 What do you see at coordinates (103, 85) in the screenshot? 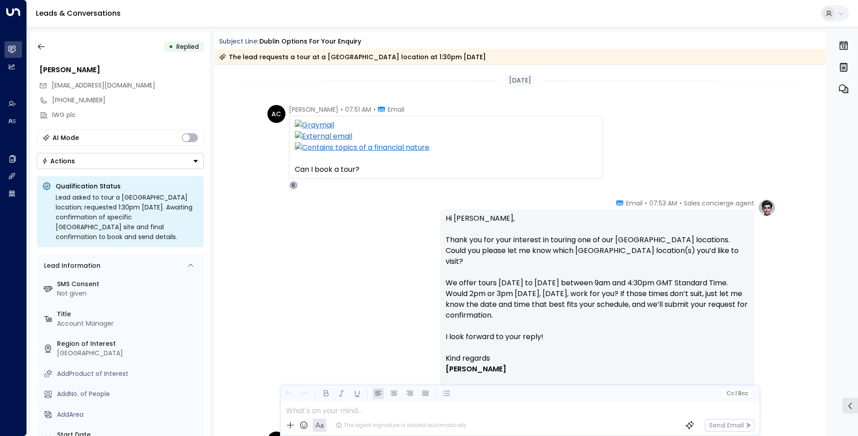
I see `span: aallcc@hotmail.co.uk` at bounding box center [103, 85].